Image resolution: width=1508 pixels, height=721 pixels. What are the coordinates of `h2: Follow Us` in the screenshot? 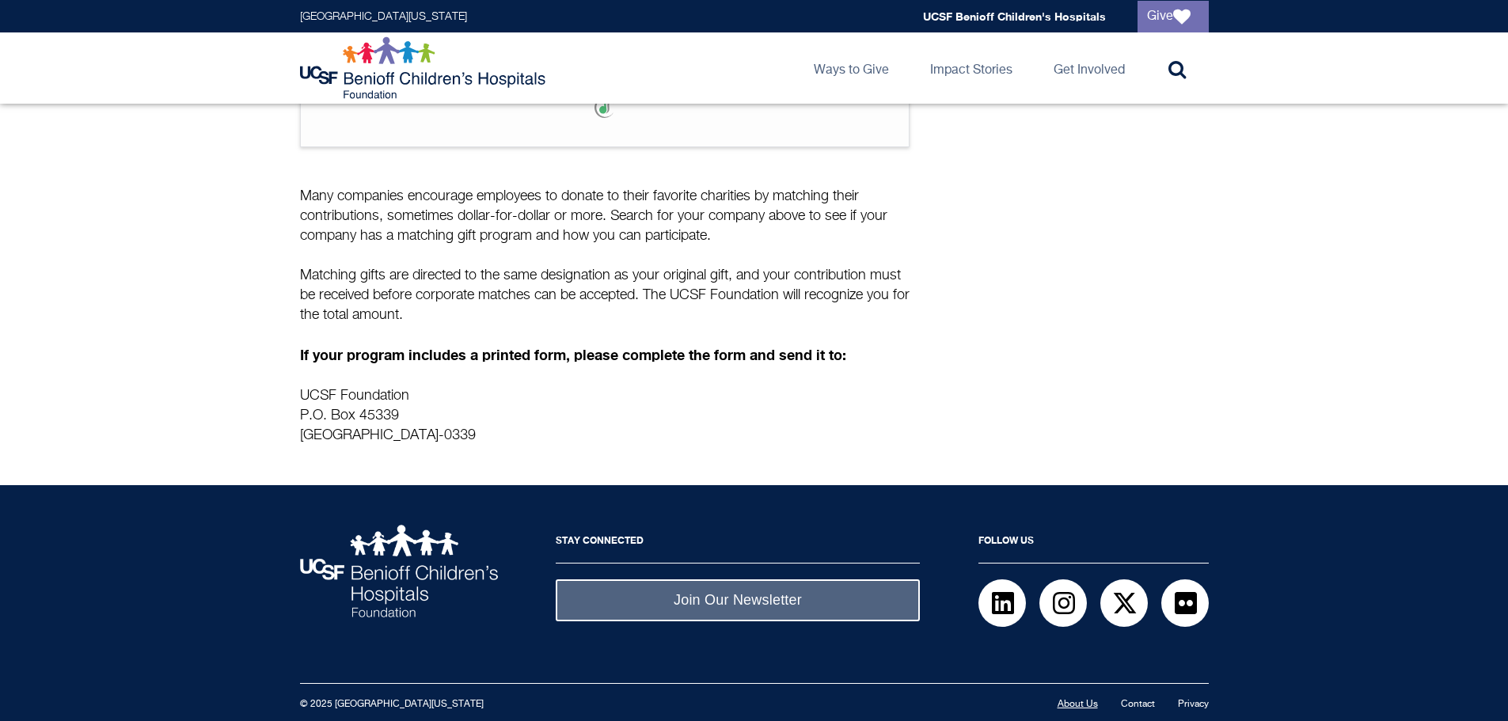 It's located at (1093, 544).